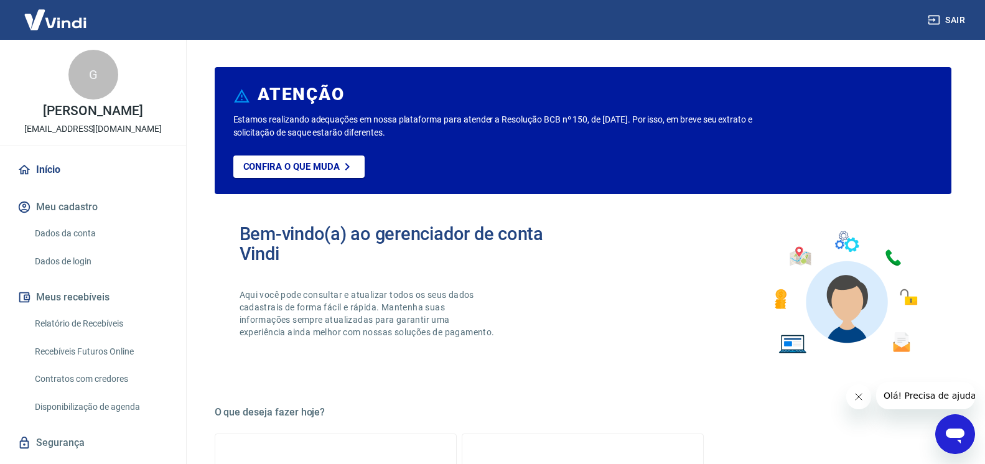  Describe the element at coordinates (845, 293) in the screenshot. I see `img: Imagem de um avatar masculino com diversos icones exemplificando as funcionalidades do gerenciado...` at that location.